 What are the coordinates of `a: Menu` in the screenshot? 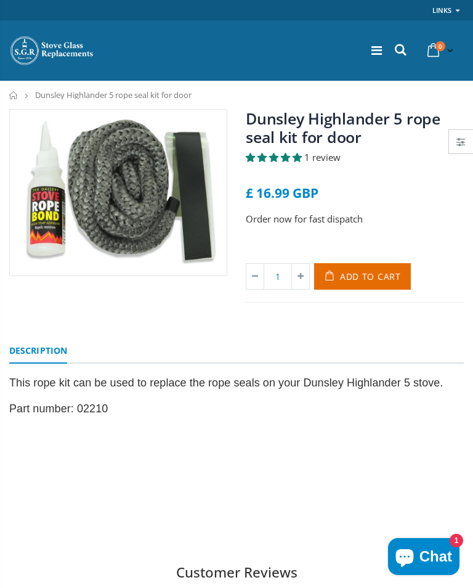 It's located at (377, 50).